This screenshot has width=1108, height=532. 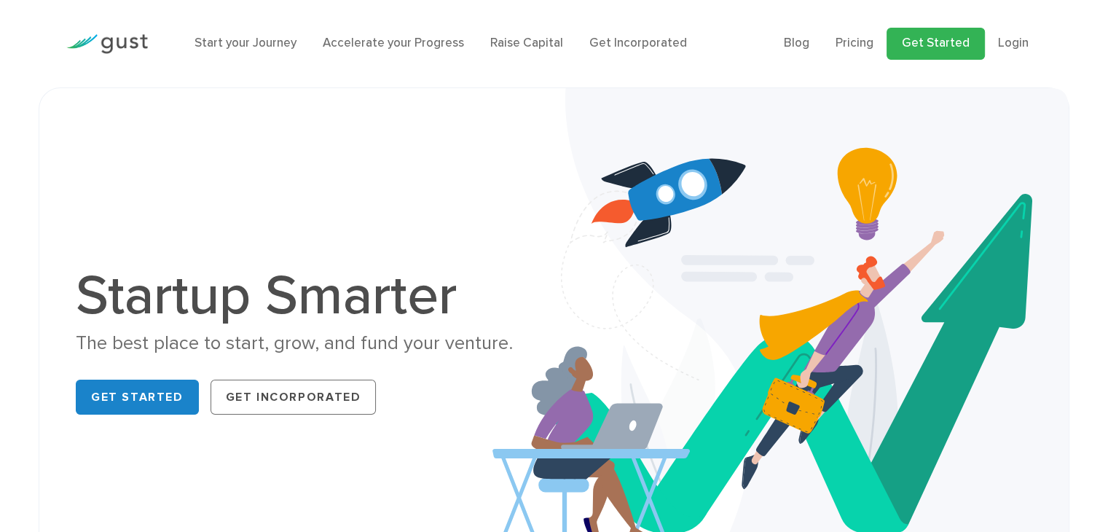 I want to click on a: Login, so click(x=1013, y=43).